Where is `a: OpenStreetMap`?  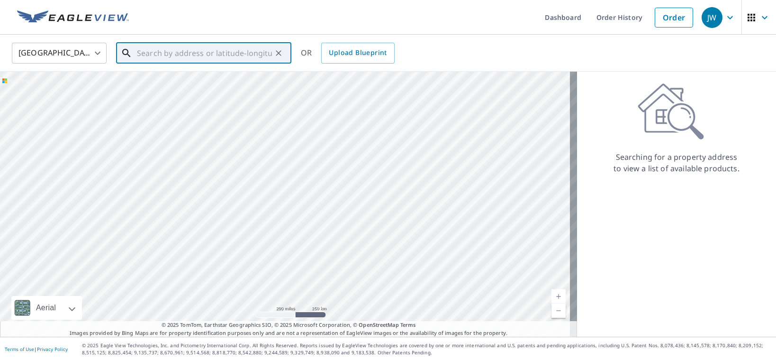 a: OpenStreetMap is located at coordinates (379, 324).